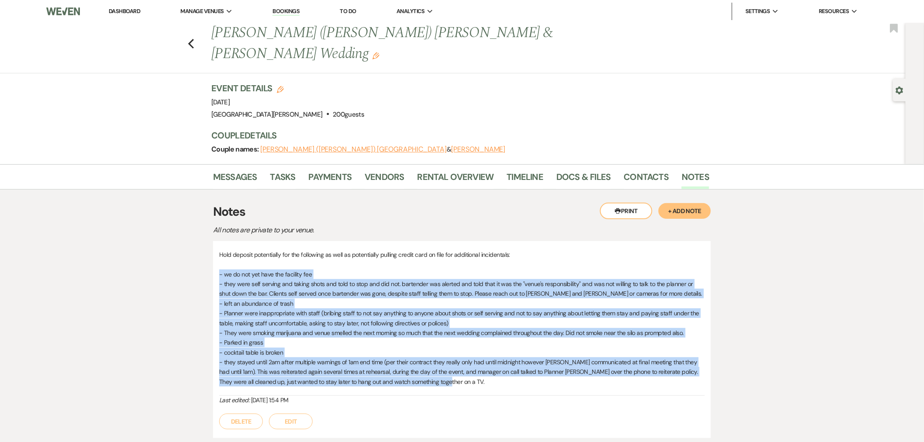  What do you see at coordinates (410, 11) in the screenshot?
I see `span: Analytics` at bounding box center [410, 11].